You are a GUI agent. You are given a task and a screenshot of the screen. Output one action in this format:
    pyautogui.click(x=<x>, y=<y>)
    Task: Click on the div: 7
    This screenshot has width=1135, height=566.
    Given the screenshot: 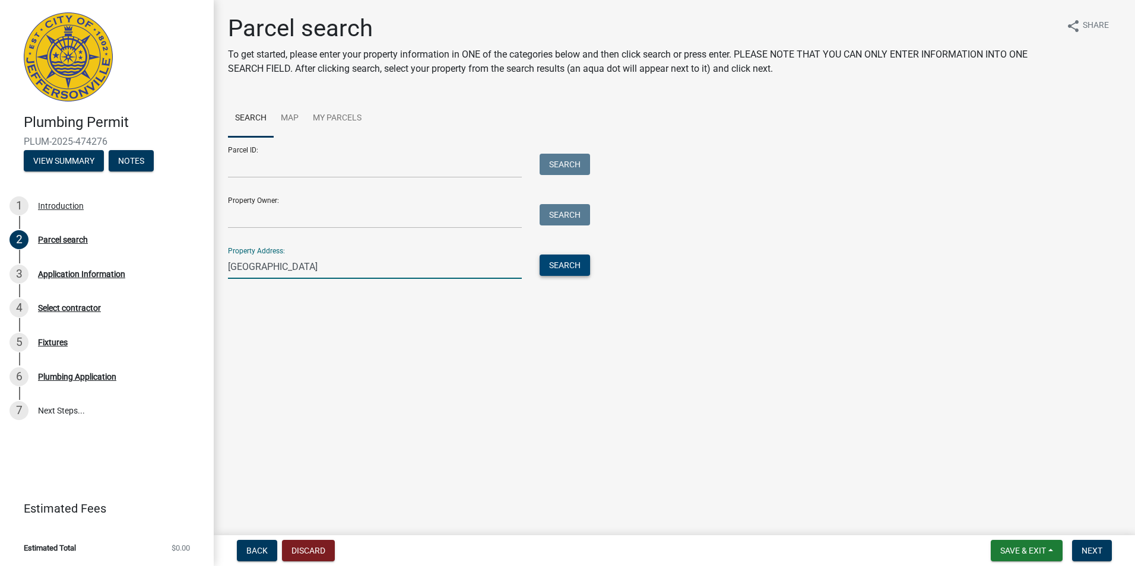 What is the action you would take?
    pyautogui.click(x=19, y=411)
    